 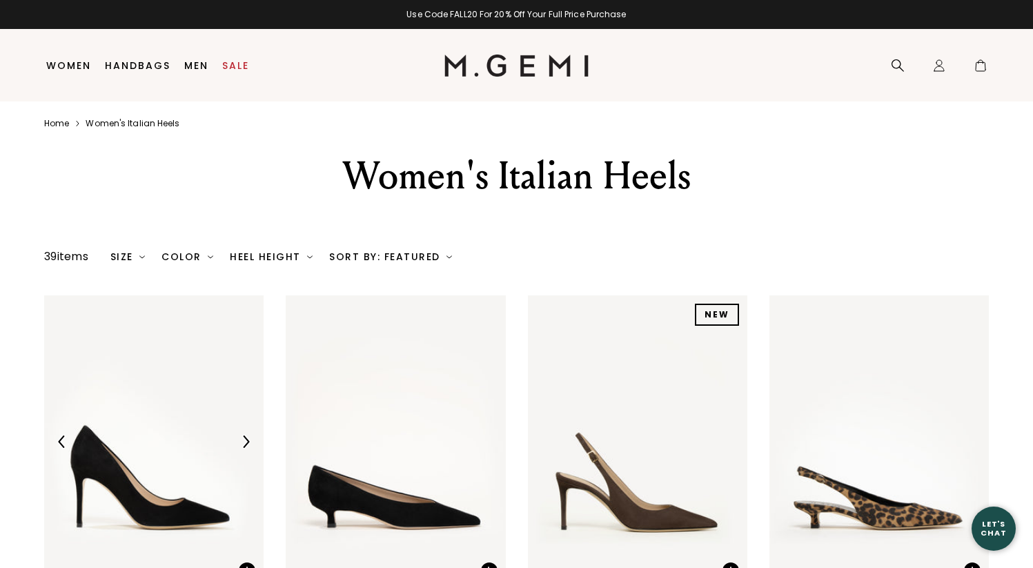 I want to click on img: Next Arrow, so click(x=246, y=442).